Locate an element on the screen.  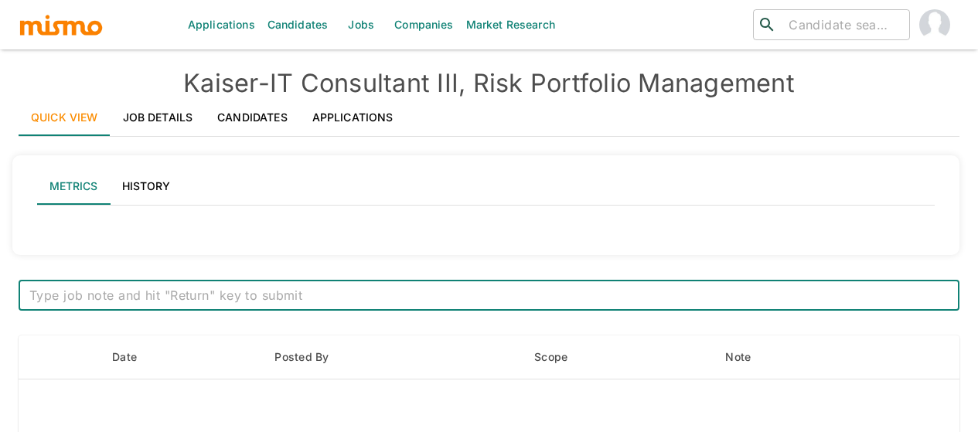
button: Metrics is located at coordinates (73, 186).